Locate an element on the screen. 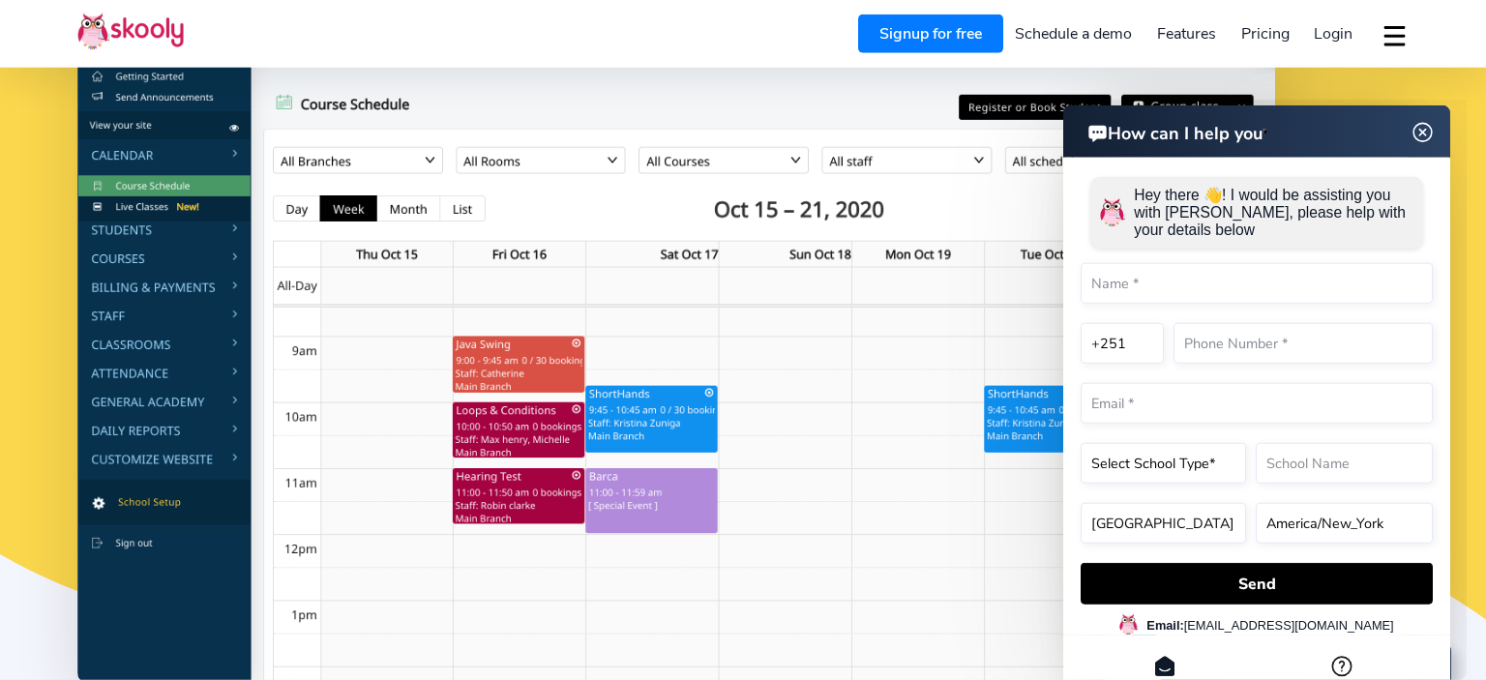 This screenshot has height=680, width=1486. a: Schedule a demo is located at coordinates (1074, 34).